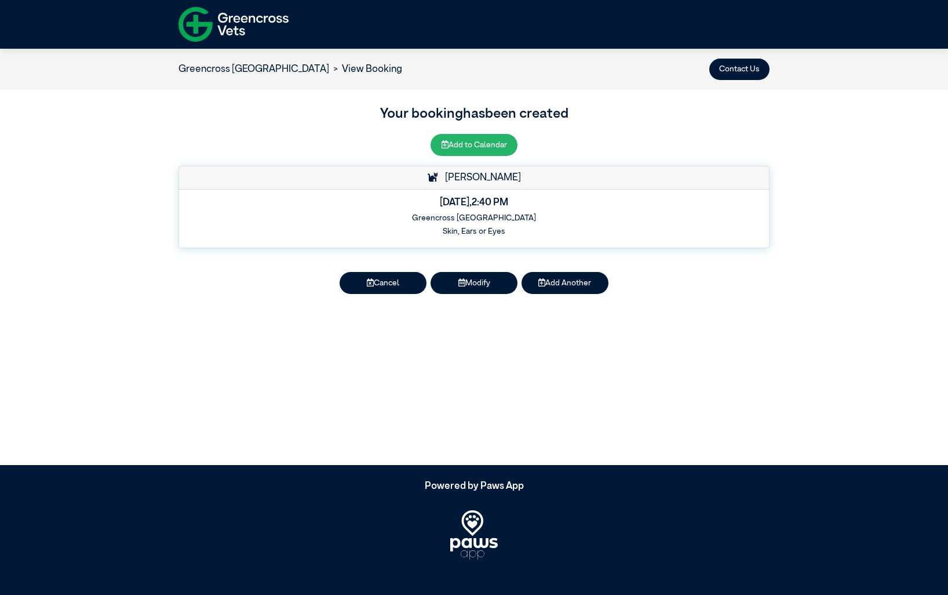  Describe the element at coordinates (739, 69) in the screenshot. I see `button: Contact Us` at that location.